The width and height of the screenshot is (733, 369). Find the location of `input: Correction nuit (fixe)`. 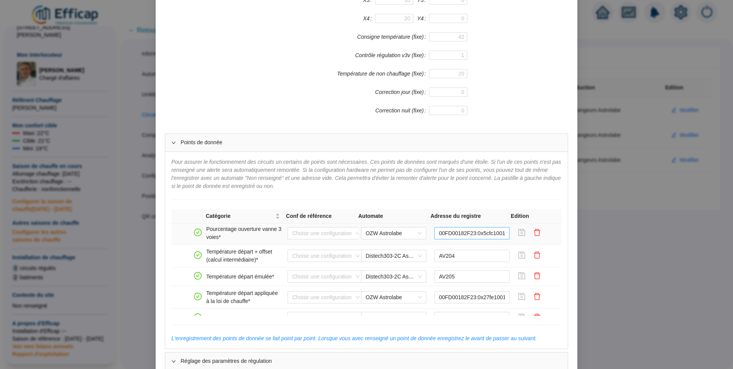

input: Correction nuit (fixe) is located at coordinates (448, 110).